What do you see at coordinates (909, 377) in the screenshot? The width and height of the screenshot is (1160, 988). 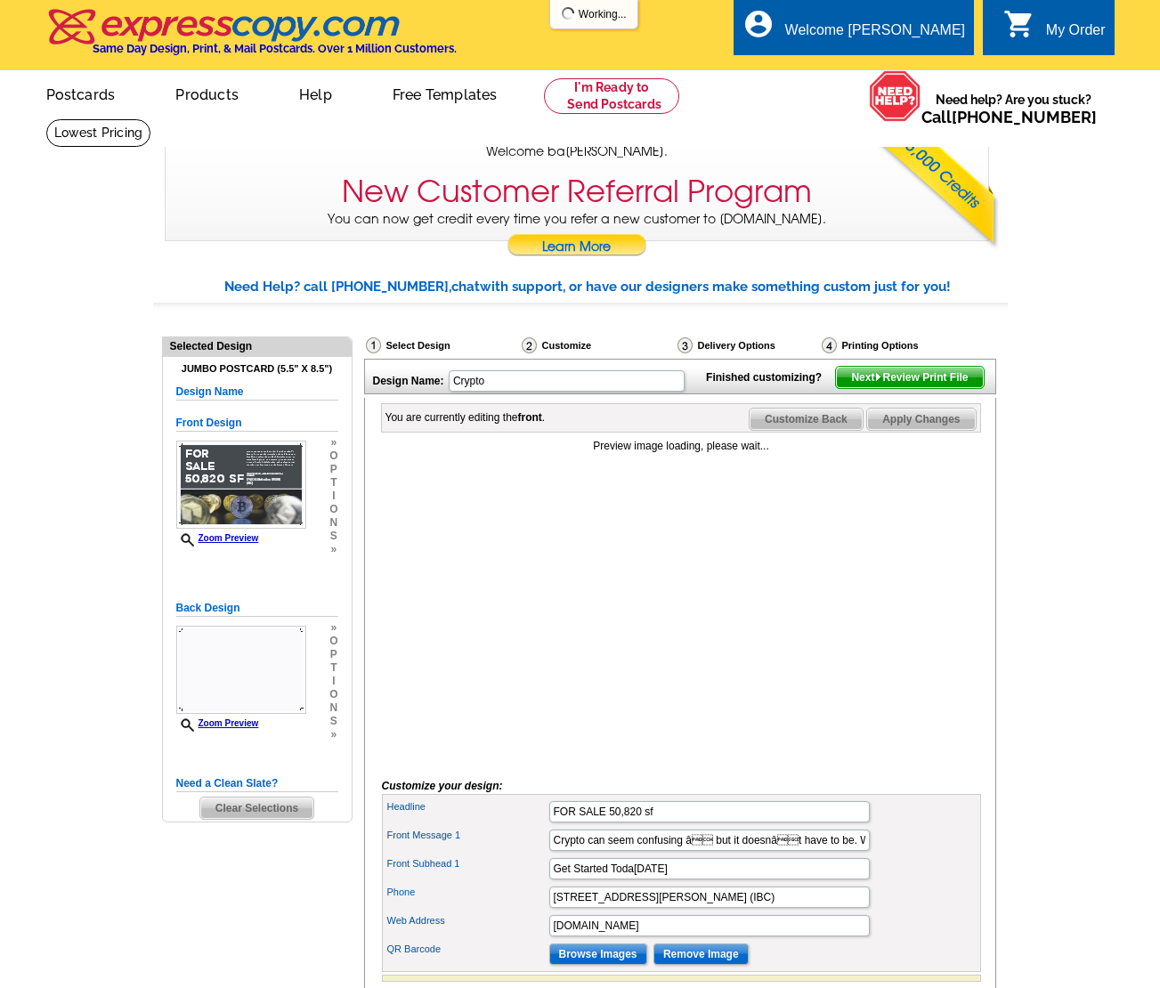 I see `span: Next Review Print File` at bounding box center [909, 377].